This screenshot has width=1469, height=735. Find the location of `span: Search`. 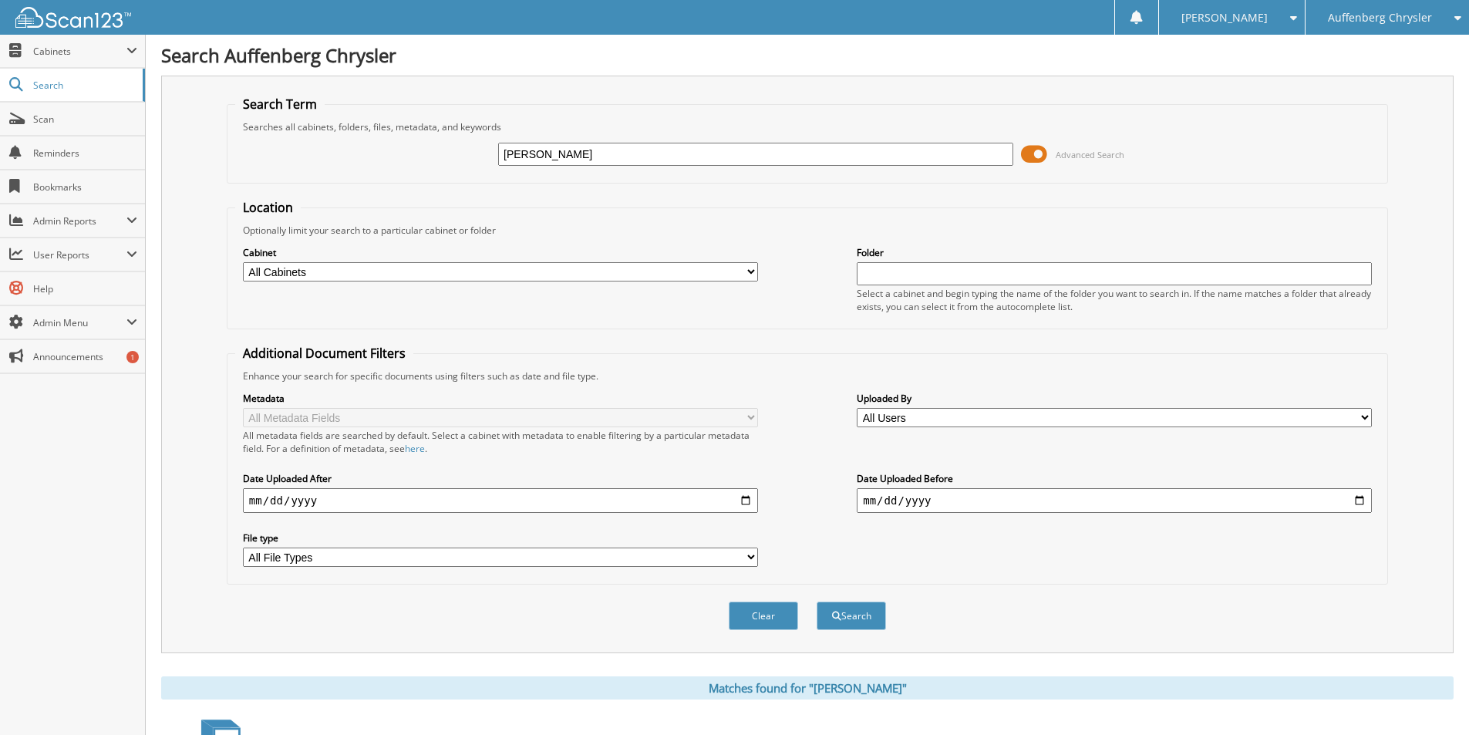

span: Search is located at coordinates (84, 85).